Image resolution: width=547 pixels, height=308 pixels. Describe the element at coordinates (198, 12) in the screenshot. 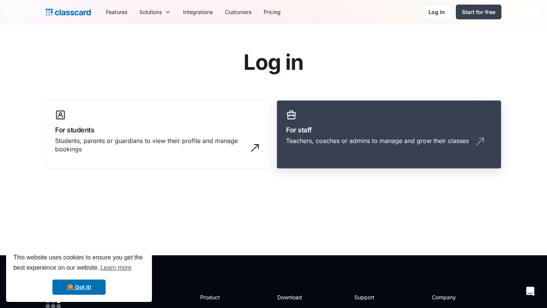

I see `a: Integrations` at that location.